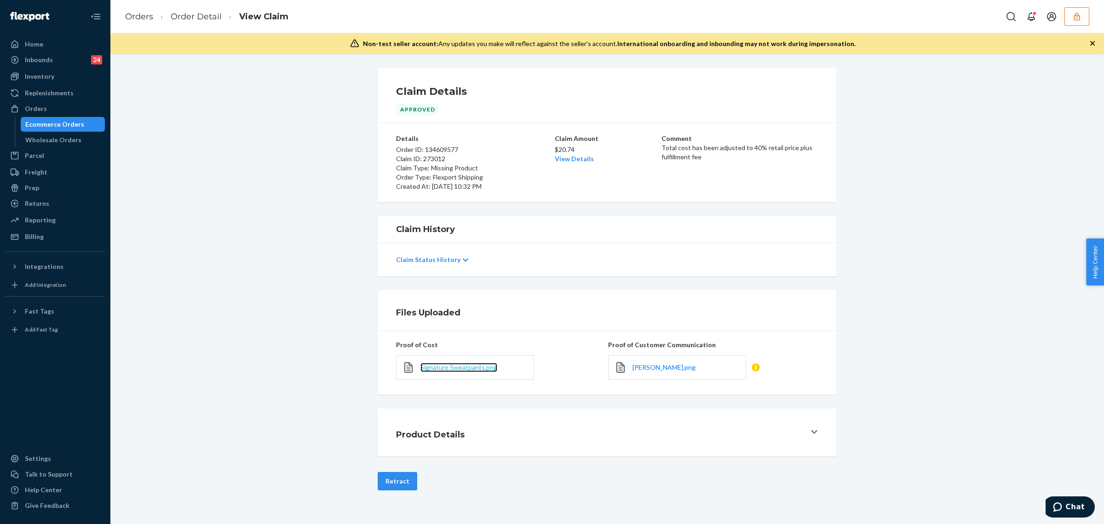 This screenshot has height=524, width=1104. I want to click on a: Reporting, so click(55, 220).